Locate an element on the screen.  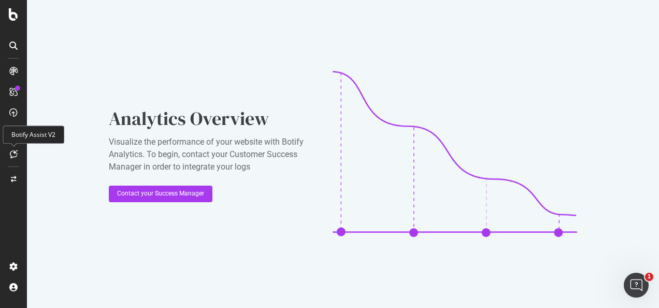
span: 1 is located at coordinates (649, 277).